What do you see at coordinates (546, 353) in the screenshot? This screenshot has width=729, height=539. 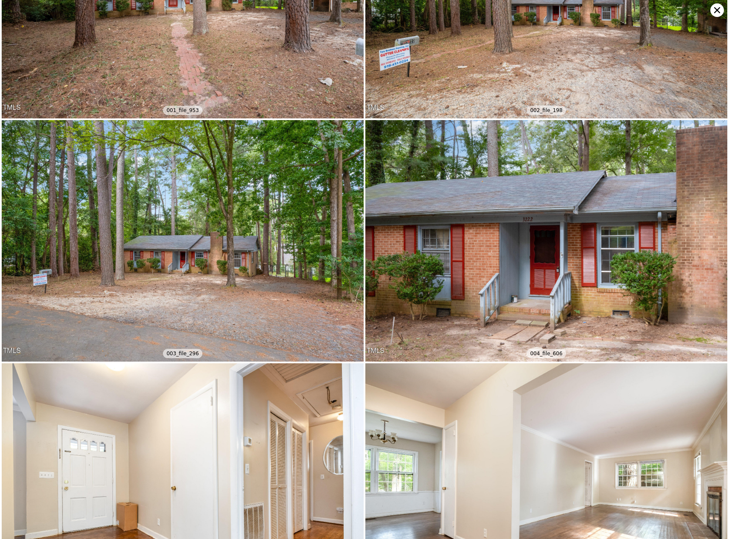 I see `div: 004_file_606` at bounding box center [546, 353].